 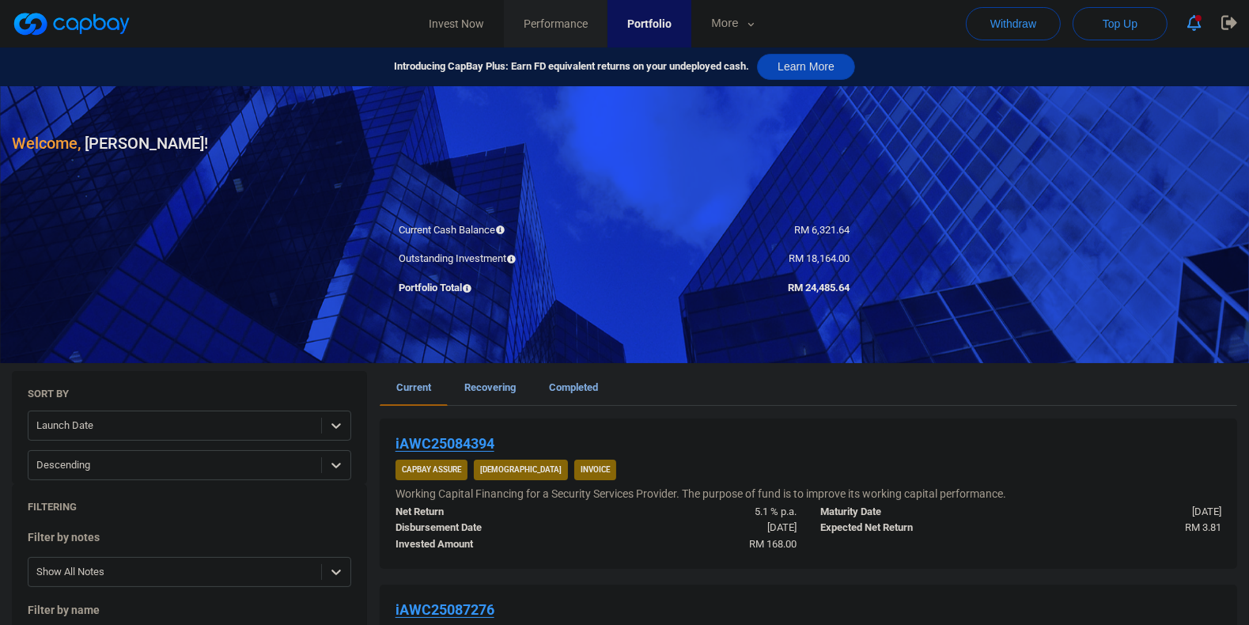 I want to click on strong: CapBay Assure, so click(x=431, y=469).